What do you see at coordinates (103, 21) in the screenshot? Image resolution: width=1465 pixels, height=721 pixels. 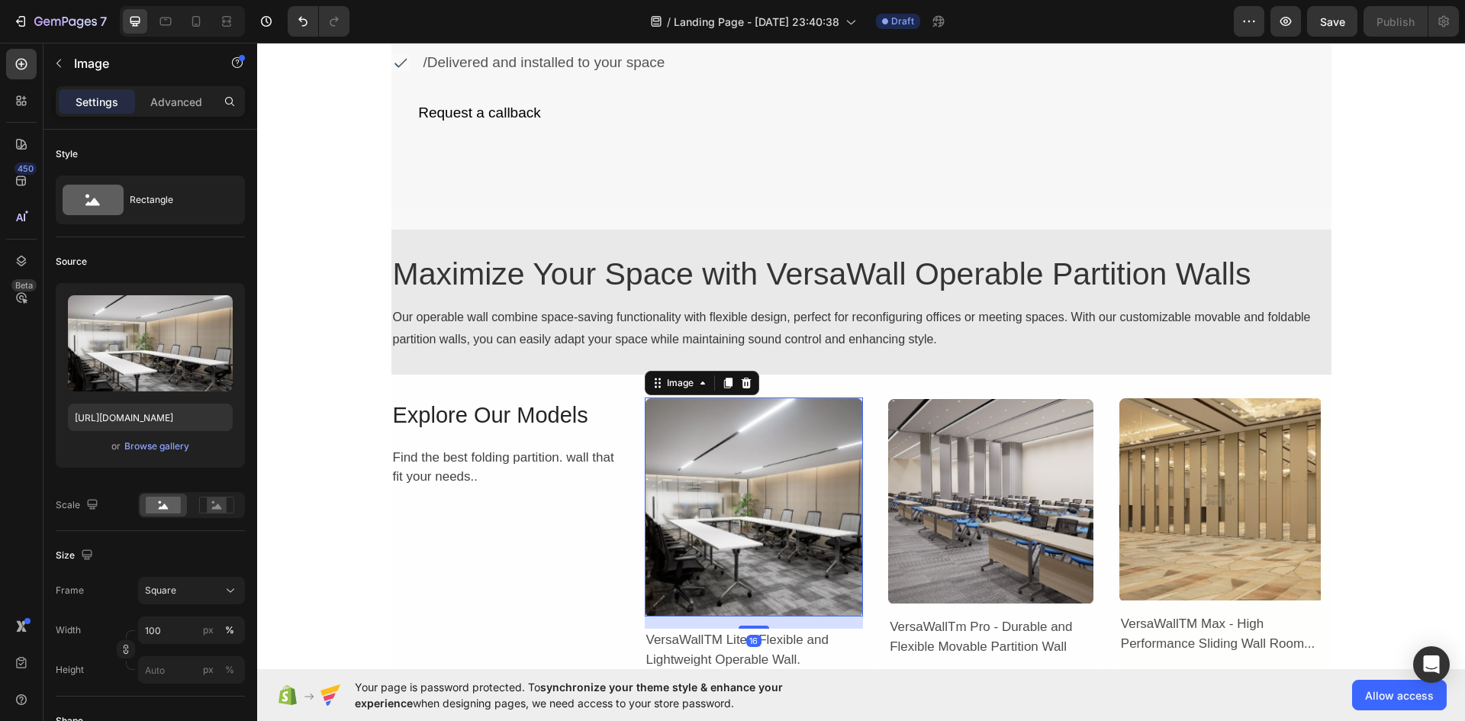 I see `p: 7` at bounding box center [103, 21].